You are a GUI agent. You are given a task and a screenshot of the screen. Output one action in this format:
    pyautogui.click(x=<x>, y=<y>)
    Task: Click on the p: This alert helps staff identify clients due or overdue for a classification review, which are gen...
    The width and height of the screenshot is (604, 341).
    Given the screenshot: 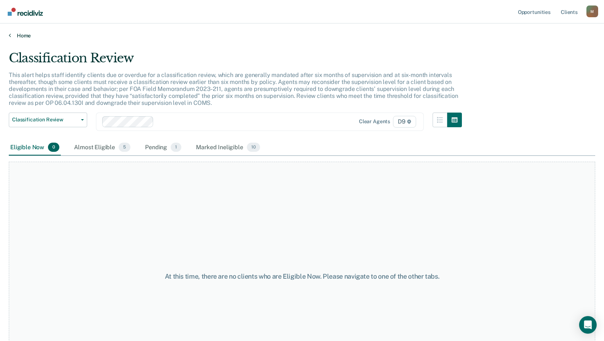 What is the action you would take?
    pyautogui.click(x=233, y=89)
    